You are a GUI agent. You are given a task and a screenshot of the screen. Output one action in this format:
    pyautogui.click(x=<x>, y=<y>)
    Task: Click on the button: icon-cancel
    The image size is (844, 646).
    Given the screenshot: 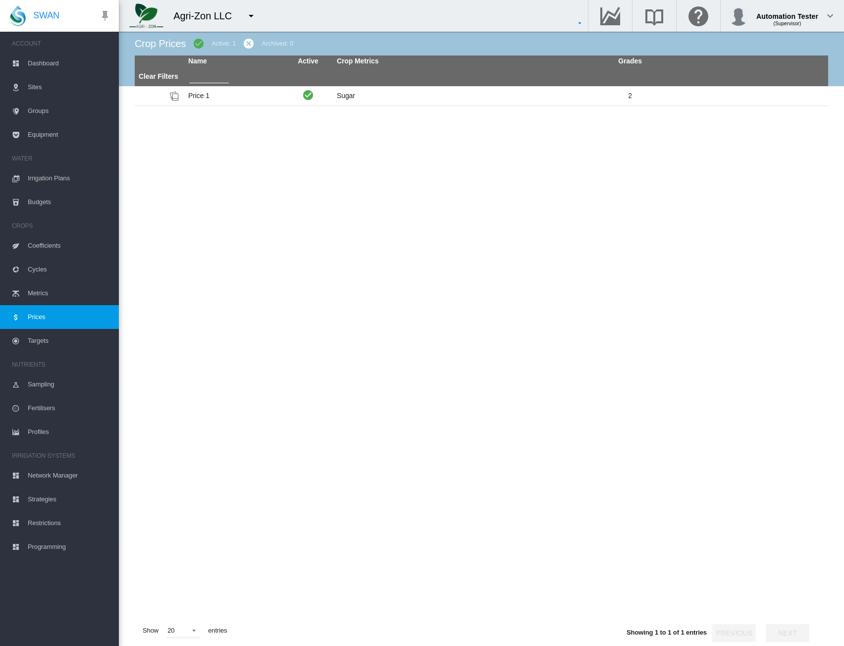 What is the action you would take?
    pyautogui.click(x=249, y=44)
    